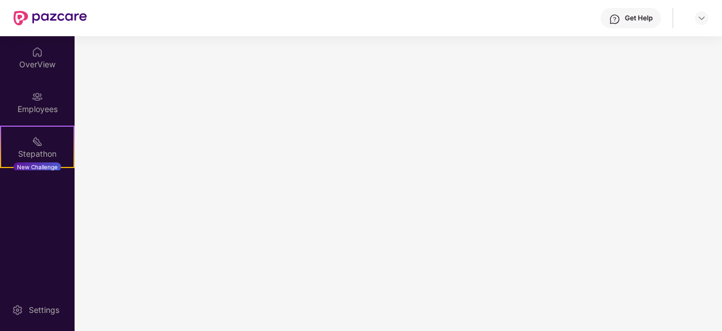 The height and width of the screenshot is (331, 722). Describe the element at coordinates (702, 18) in the screenshot. I see `img: svg+xml;base64,PHN2ZyBpZD0iRHJvcGRvd24tMzJ4MzIiIHhtbG5zPSJodHRwOi8vd3d3LnczLm9yZy8yMDAwL3N2ZyIgd2...` at that location.